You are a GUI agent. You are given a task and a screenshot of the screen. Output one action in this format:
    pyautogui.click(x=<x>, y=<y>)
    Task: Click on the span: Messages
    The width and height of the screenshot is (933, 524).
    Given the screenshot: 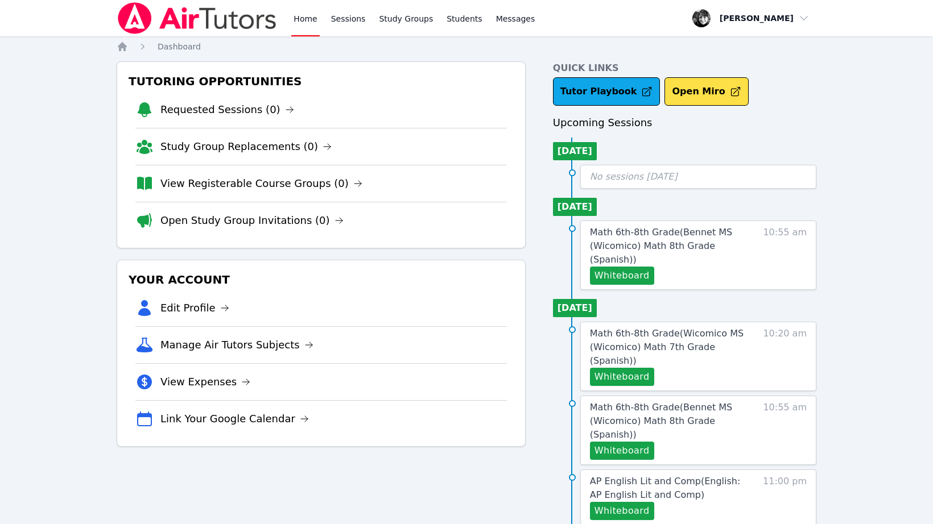 What is the action you would take?
    pyautogui.click(x=515, y=19)
    